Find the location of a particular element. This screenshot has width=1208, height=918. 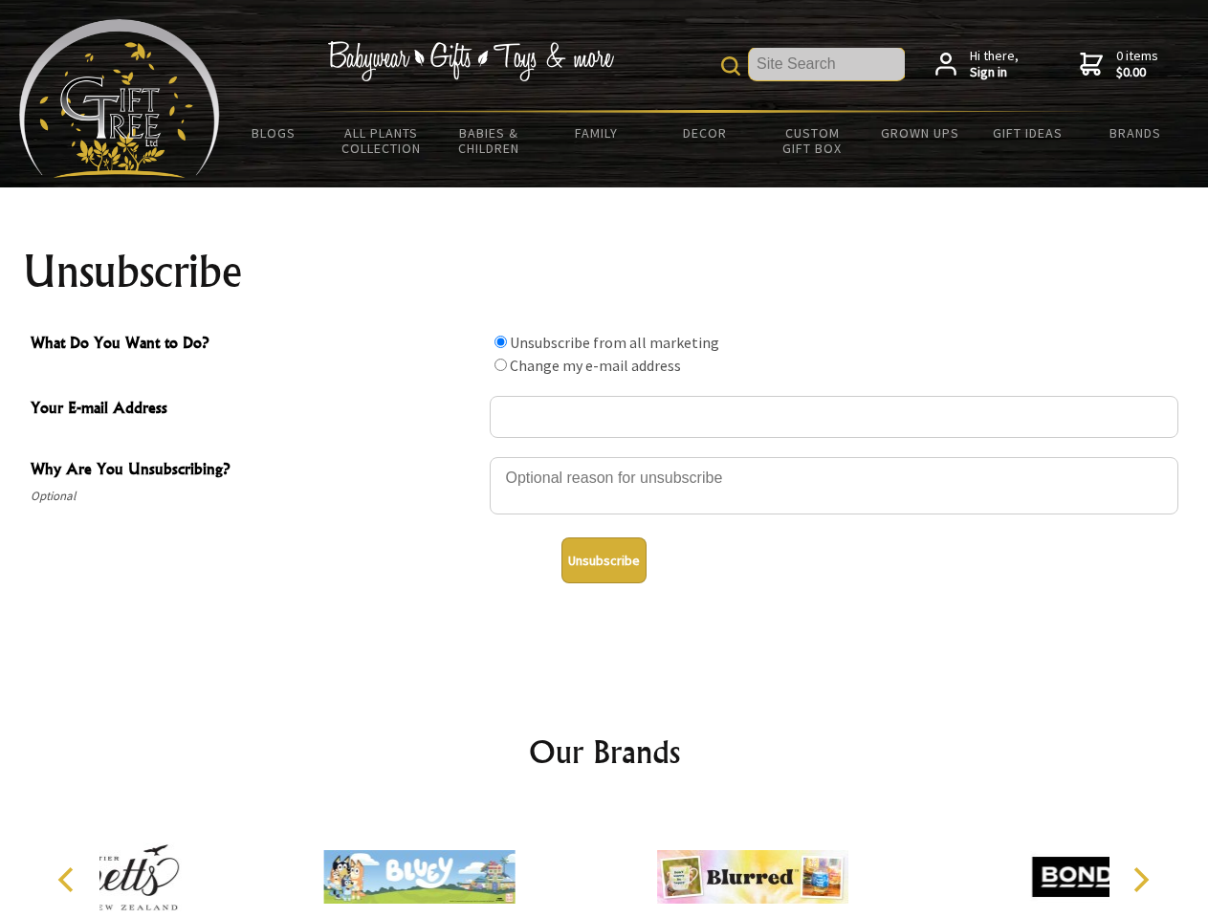

span: Hi there, is located at coordinates (994, 64).